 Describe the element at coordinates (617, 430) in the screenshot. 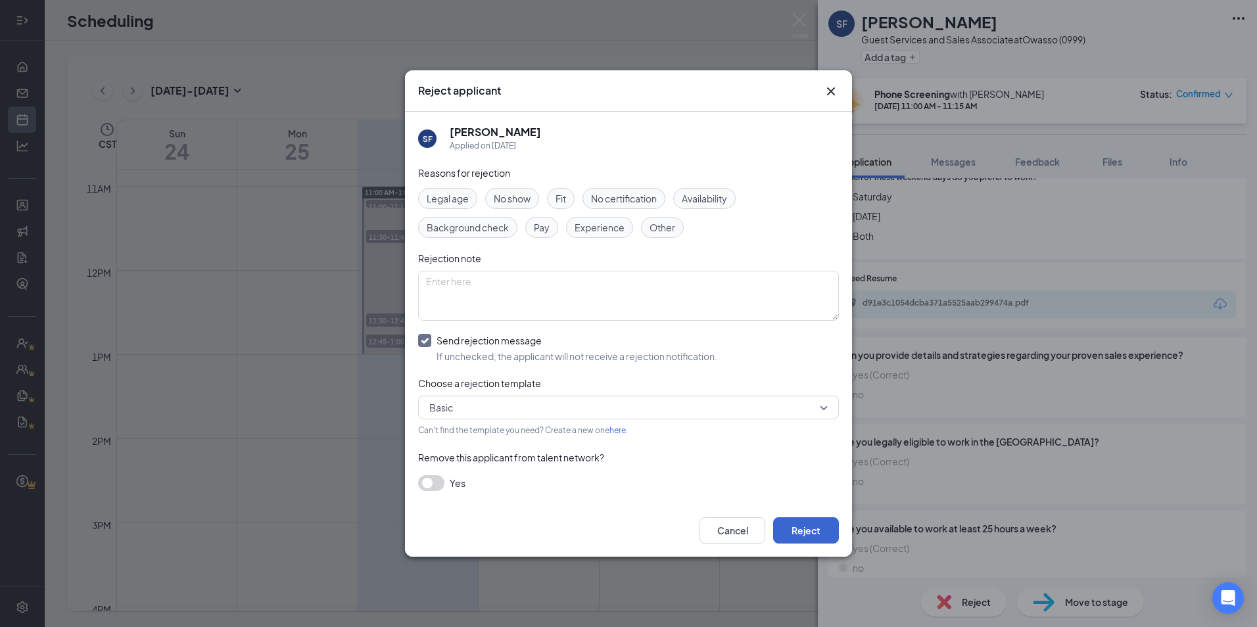

I see `a: here` at that location.